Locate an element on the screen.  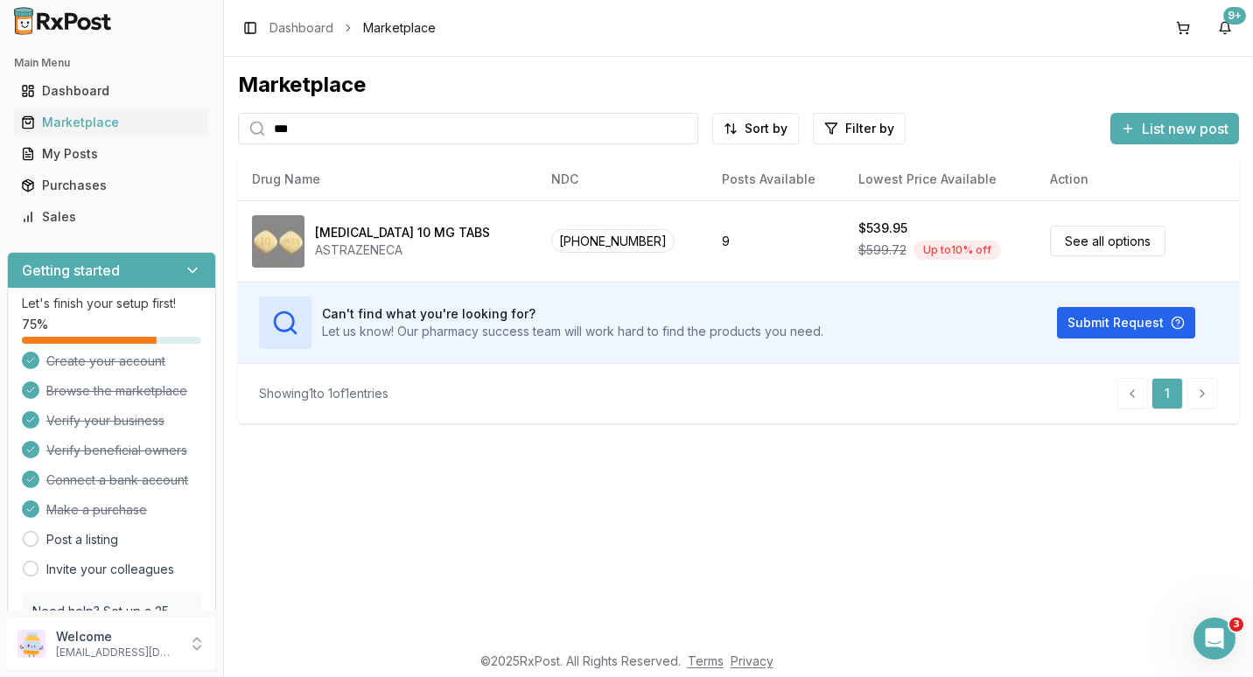
button: Purchases is located at coordinates (111, 185).